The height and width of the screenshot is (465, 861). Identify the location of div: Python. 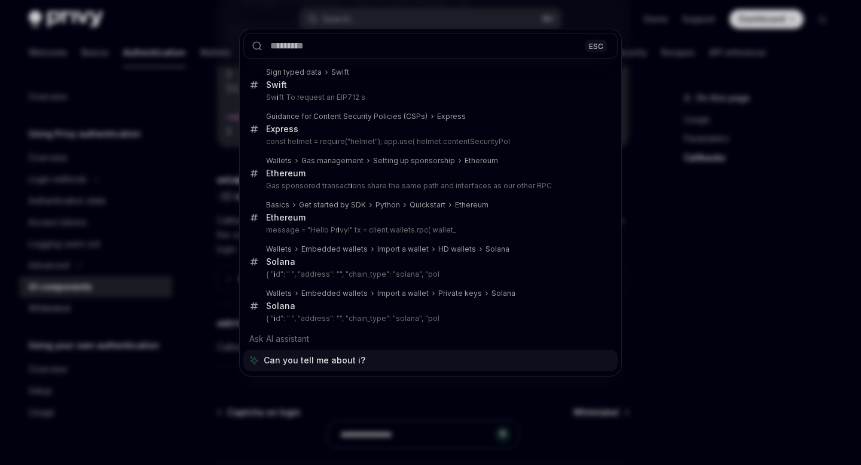
(387, 205).